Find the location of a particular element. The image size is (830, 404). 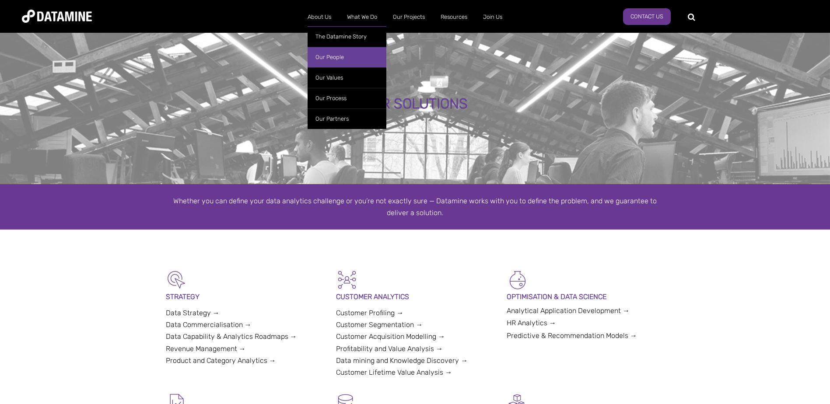

a: Customer Lifetime Value Analysis → is located at coordinates (394, 372).